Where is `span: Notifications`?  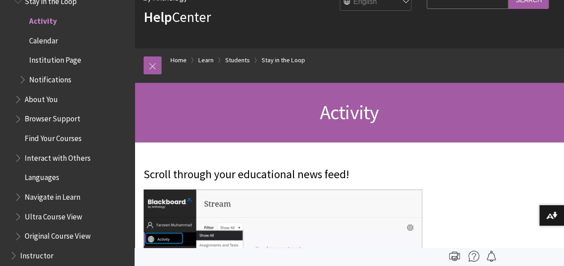 span: Notifications is located at coordinates (50, 78).